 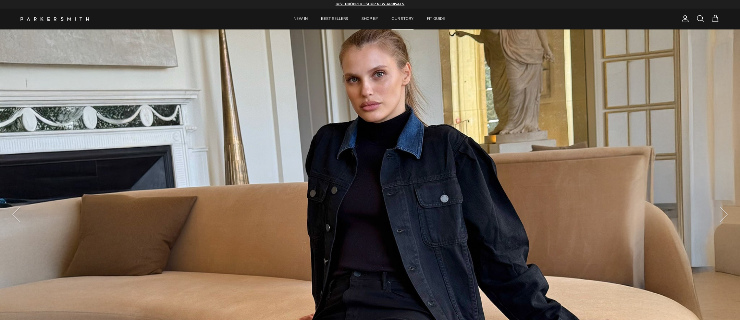 What do you see at coordinates (335, 19) in the screenshot?
I see `a: BEST SELLERS` at bounding box center [335, 19].